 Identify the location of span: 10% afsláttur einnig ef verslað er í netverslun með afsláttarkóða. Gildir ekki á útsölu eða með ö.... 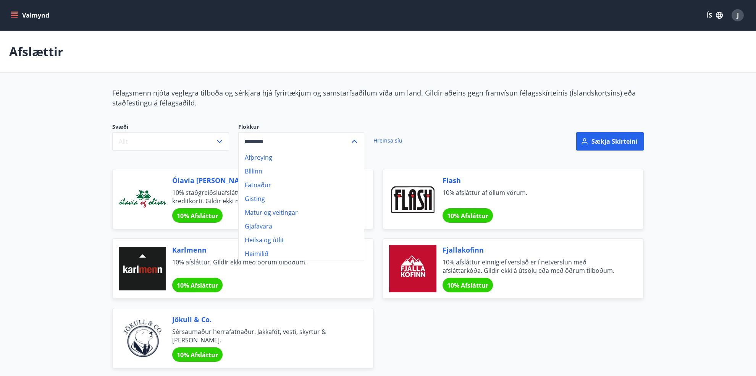
(534, 266).